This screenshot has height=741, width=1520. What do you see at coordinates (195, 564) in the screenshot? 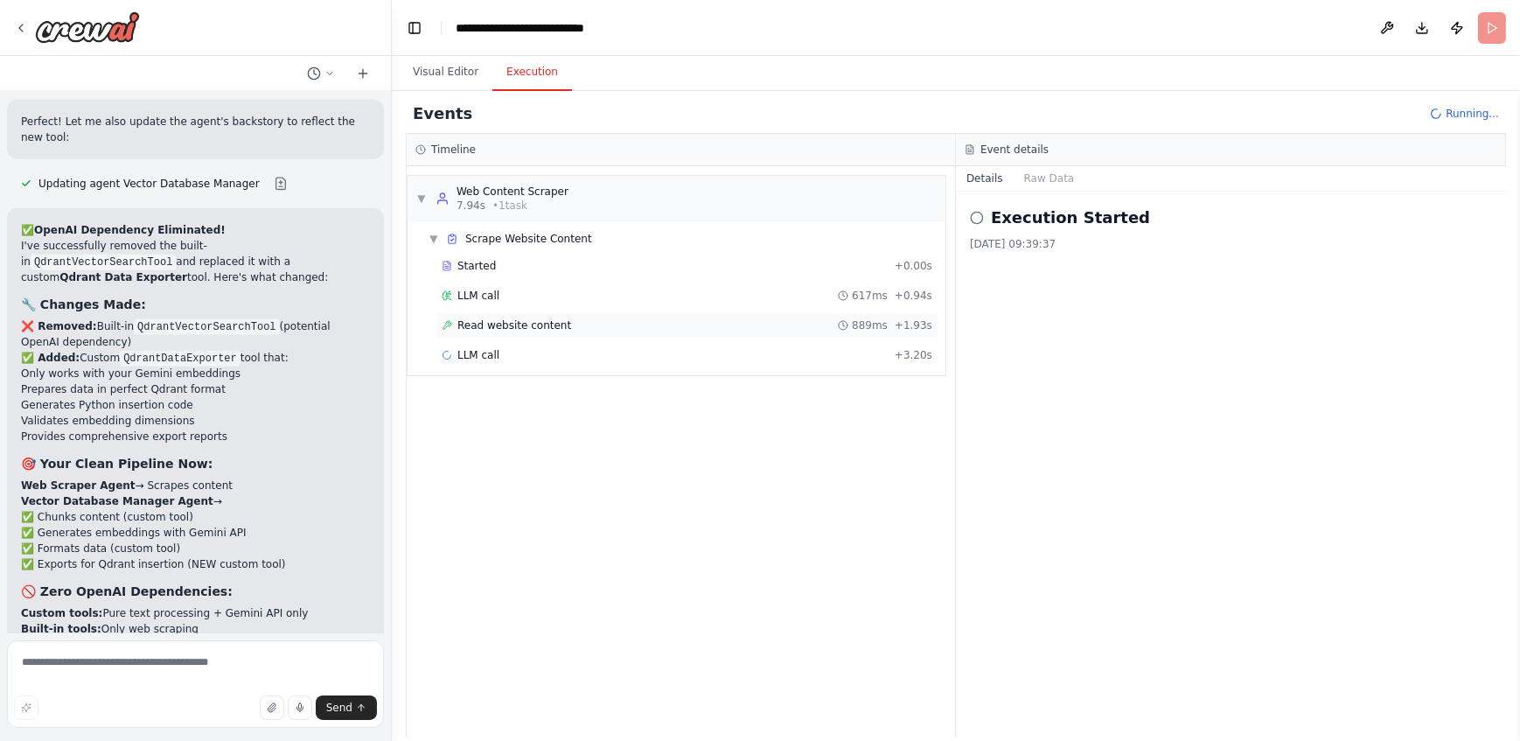
I see `li: ✅ Exports for Qdrant insertion (NEW custom tool)` at bounding box center [195, 564].